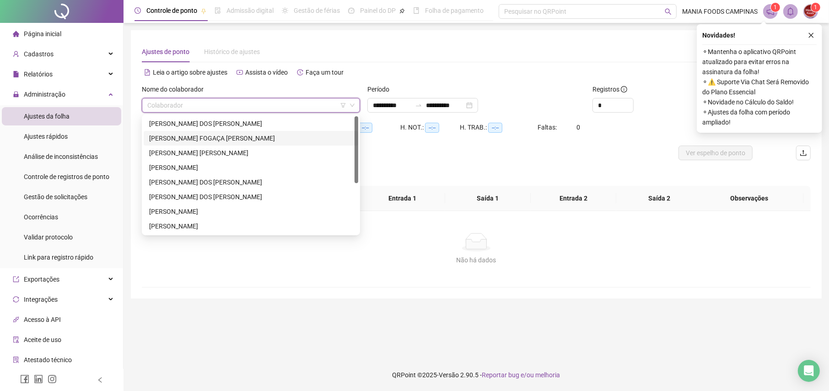  Describe the element at coordinates (66, 177) in the screenshot. I see `span: Controle de registros de ponto` at that location.